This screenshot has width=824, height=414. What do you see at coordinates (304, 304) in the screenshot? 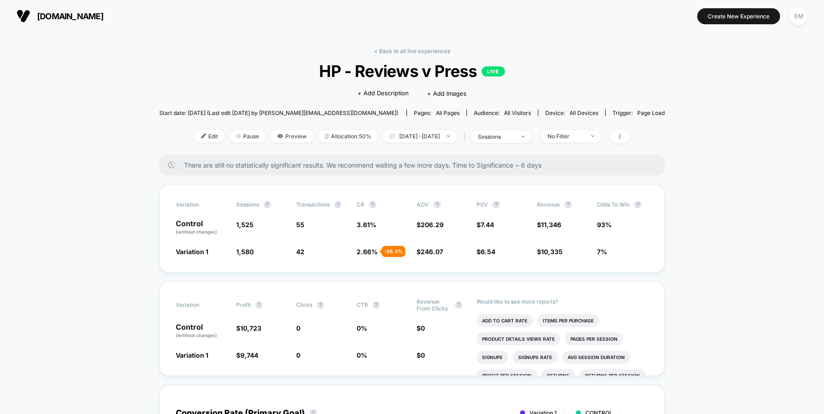
I see `span: Clicks` at bounding box center [304, 304].